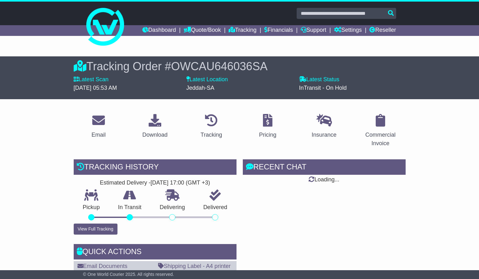  Describe the element at coordinates (219, 66) in the screenshot. I see `span: OWCAU646036SA` at that location.